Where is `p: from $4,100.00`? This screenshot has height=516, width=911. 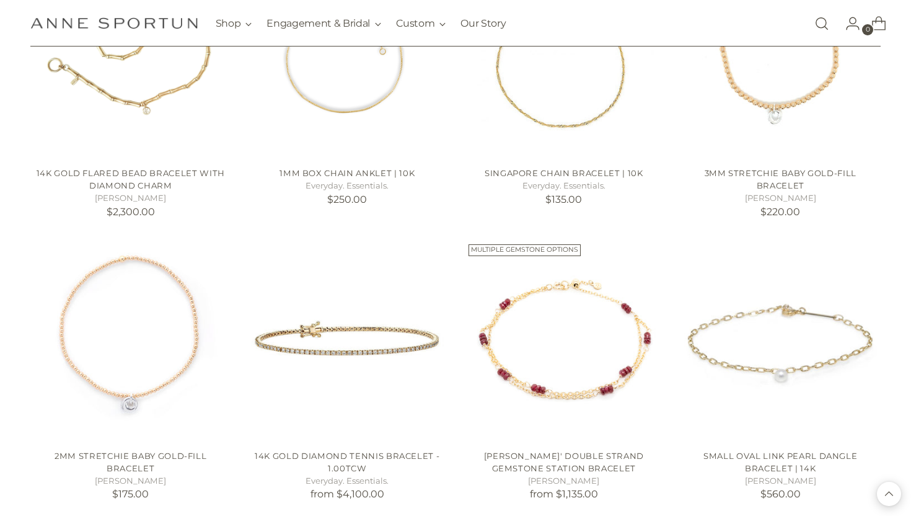
p: from $4,100.00 is located at coordinates (347, 494).